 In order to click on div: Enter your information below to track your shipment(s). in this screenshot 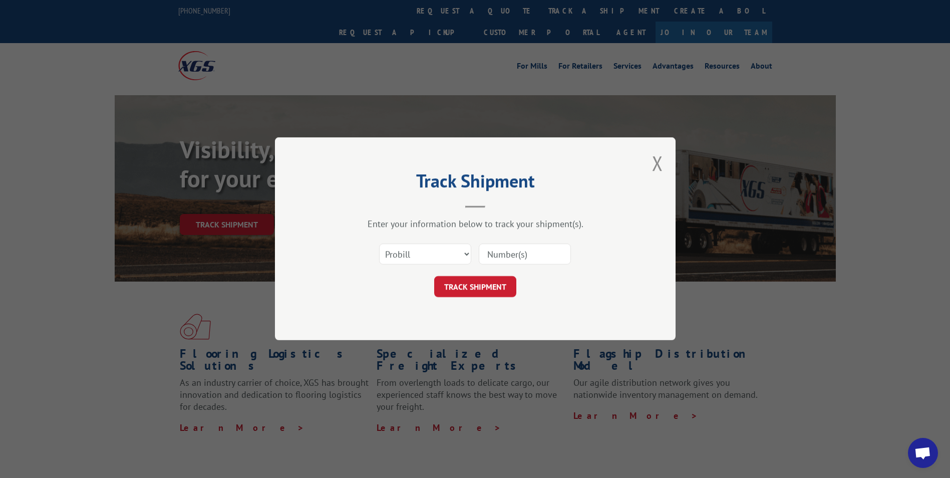, I will do `click(475, 224)`.